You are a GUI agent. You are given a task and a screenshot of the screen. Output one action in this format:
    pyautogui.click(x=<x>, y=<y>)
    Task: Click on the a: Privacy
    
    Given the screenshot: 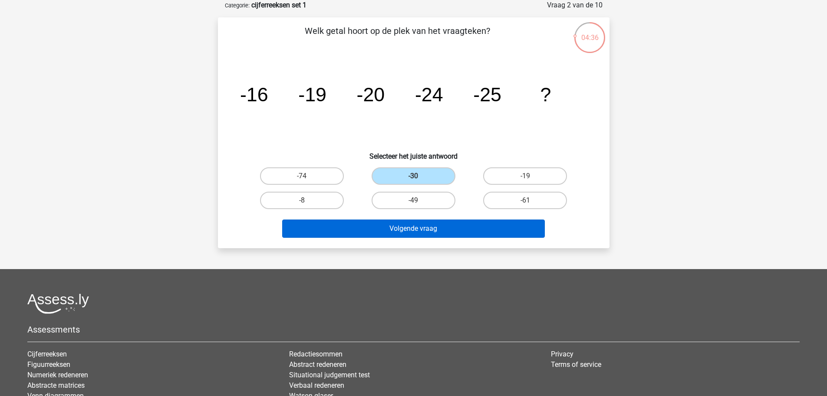 What is the action you would take?
    pyautogui.click(x=562, y=353)
    